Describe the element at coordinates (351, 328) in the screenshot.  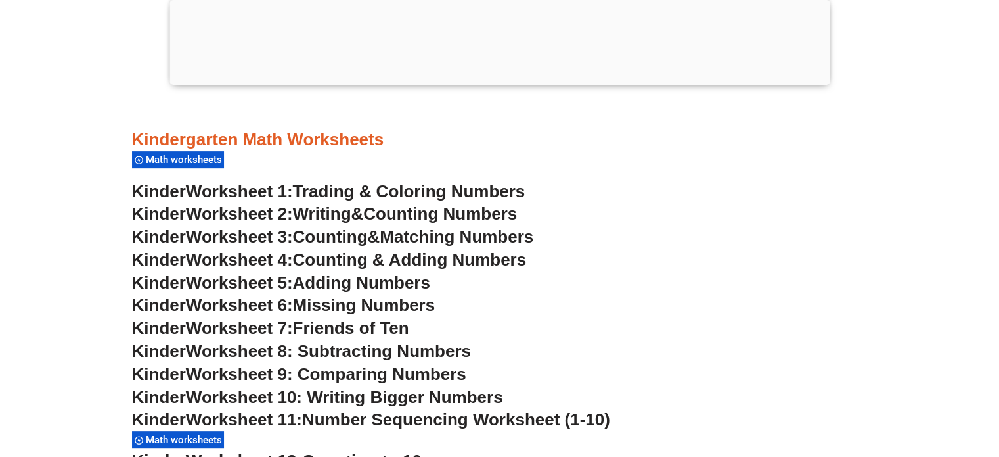
I see `span: Friends of Ten` at that location.